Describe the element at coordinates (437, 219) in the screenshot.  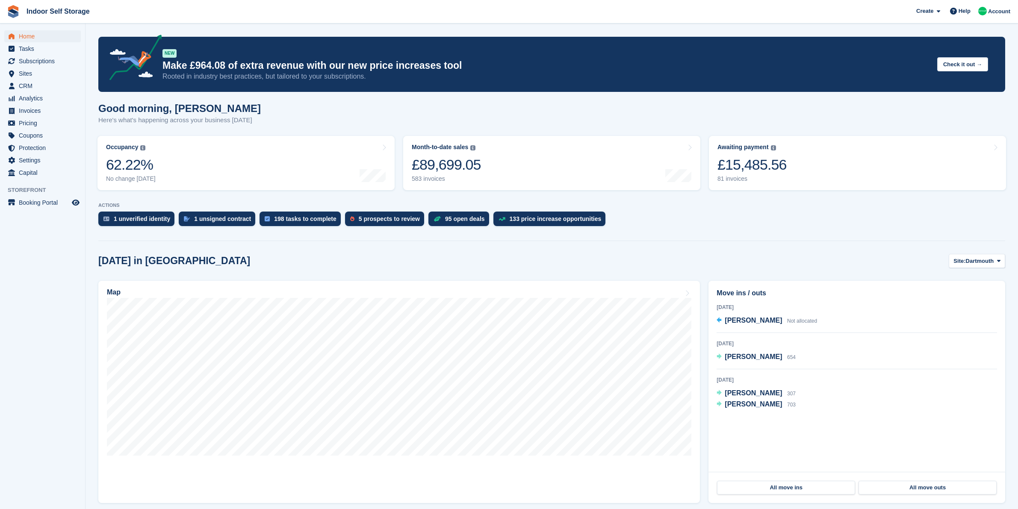
I see `img: deal-1b604bf984904fb50ccaf53a9ad4b4a5d6e5aea283cecdc64d6e3604feb123c2.svg` at that location.